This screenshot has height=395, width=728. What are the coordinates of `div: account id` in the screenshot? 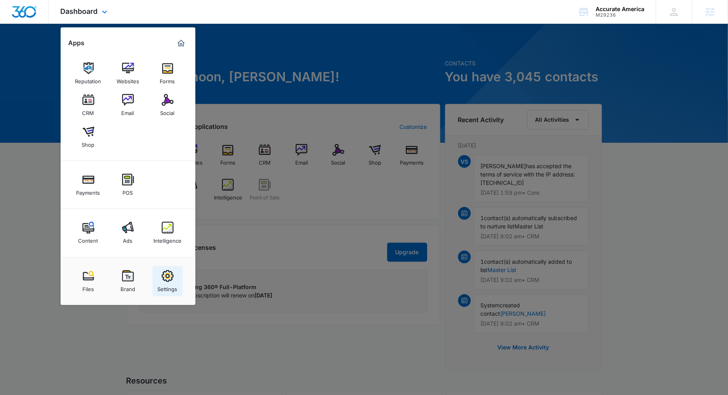 It's located at (620, 15).